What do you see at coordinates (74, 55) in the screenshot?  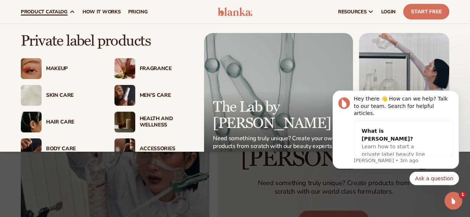 I see `div: message notification from Lee, 3m ago. Hey there 👋 How can we help? Talk to our team. Search for ...` at bounding box center [74, 55].